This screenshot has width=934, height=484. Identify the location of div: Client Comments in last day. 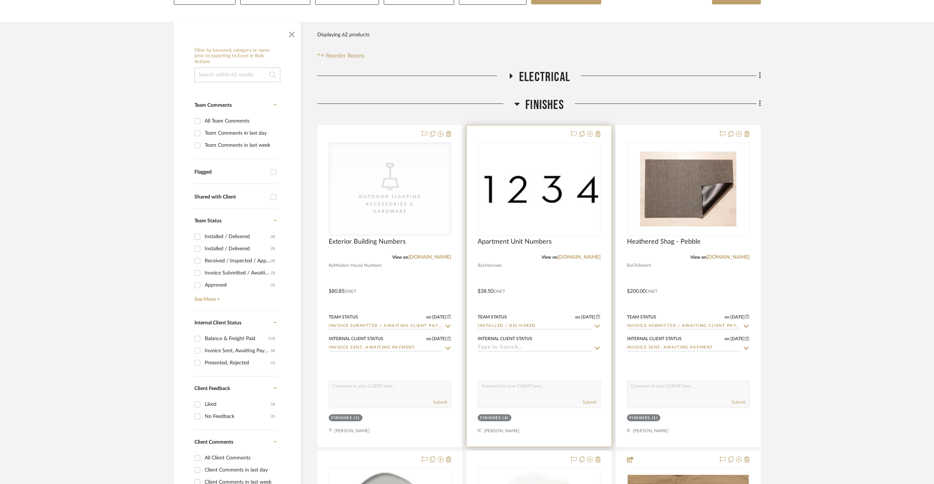
(240, 470).